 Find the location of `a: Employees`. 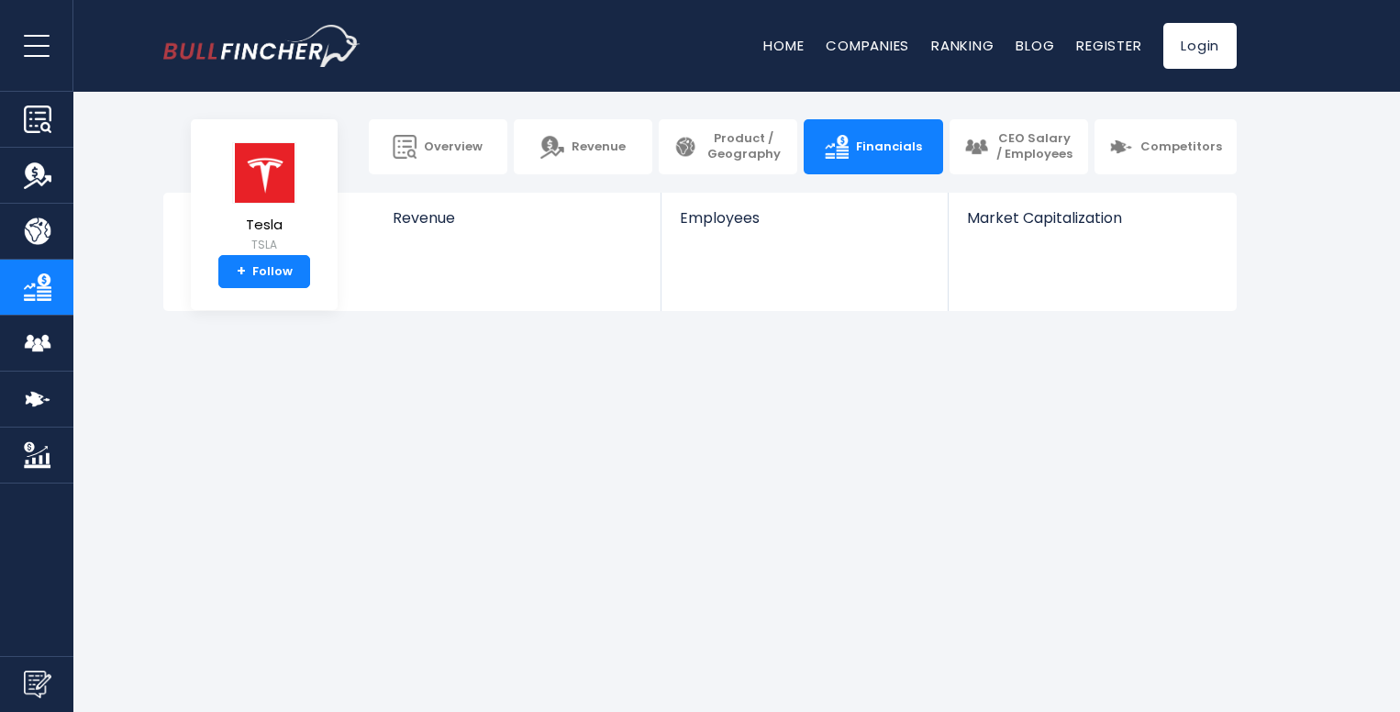

a: Employees is located at coordinates (804, 225).